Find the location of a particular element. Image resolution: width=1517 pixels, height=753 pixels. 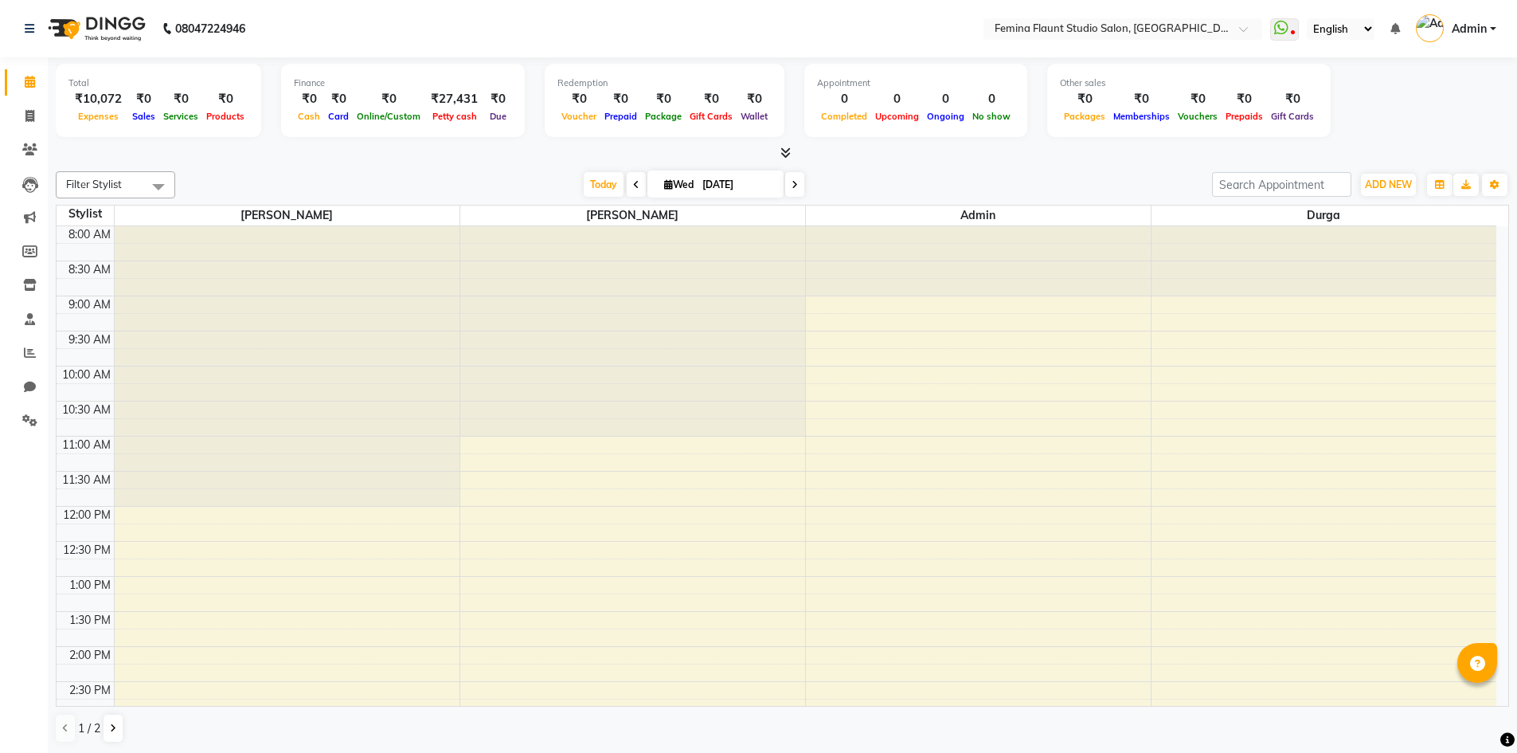

span: Memberships is located at coordinates (1141, 116).